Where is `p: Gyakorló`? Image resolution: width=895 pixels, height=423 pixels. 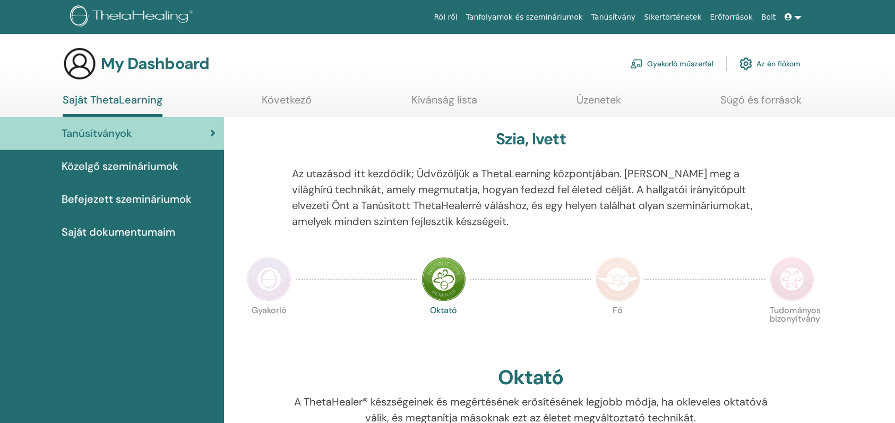 p: Gyakorló is located at coordinates (269, 329).